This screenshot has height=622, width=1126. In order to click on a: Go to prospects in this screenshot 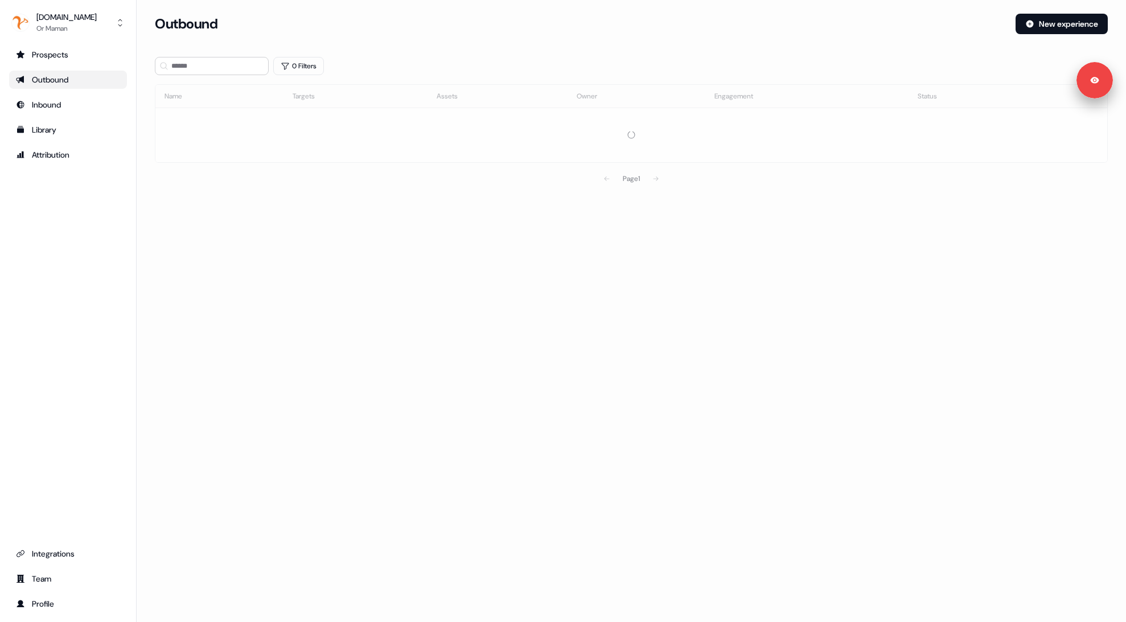, I will do `click(68, 55)`.